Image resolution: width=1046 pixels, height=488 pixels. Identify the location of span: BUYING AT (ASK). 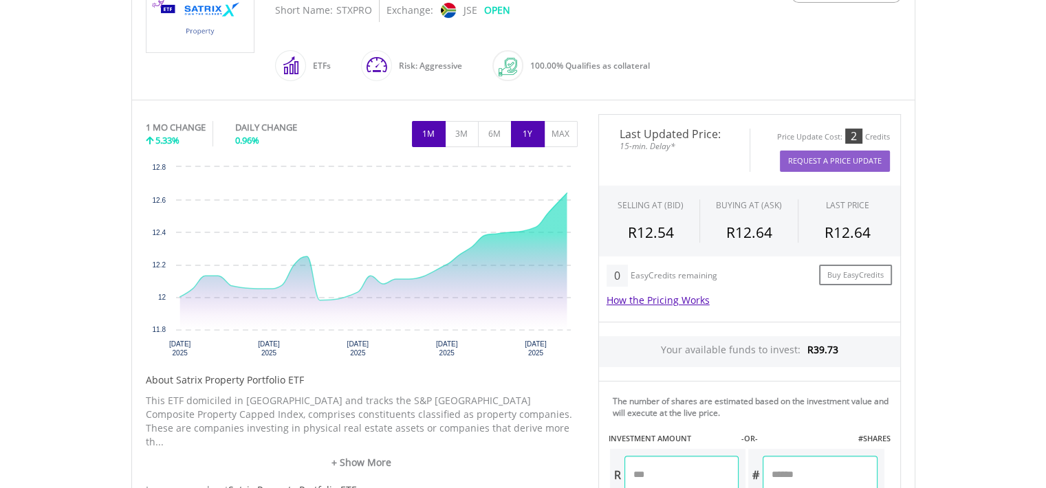
(749, 205).